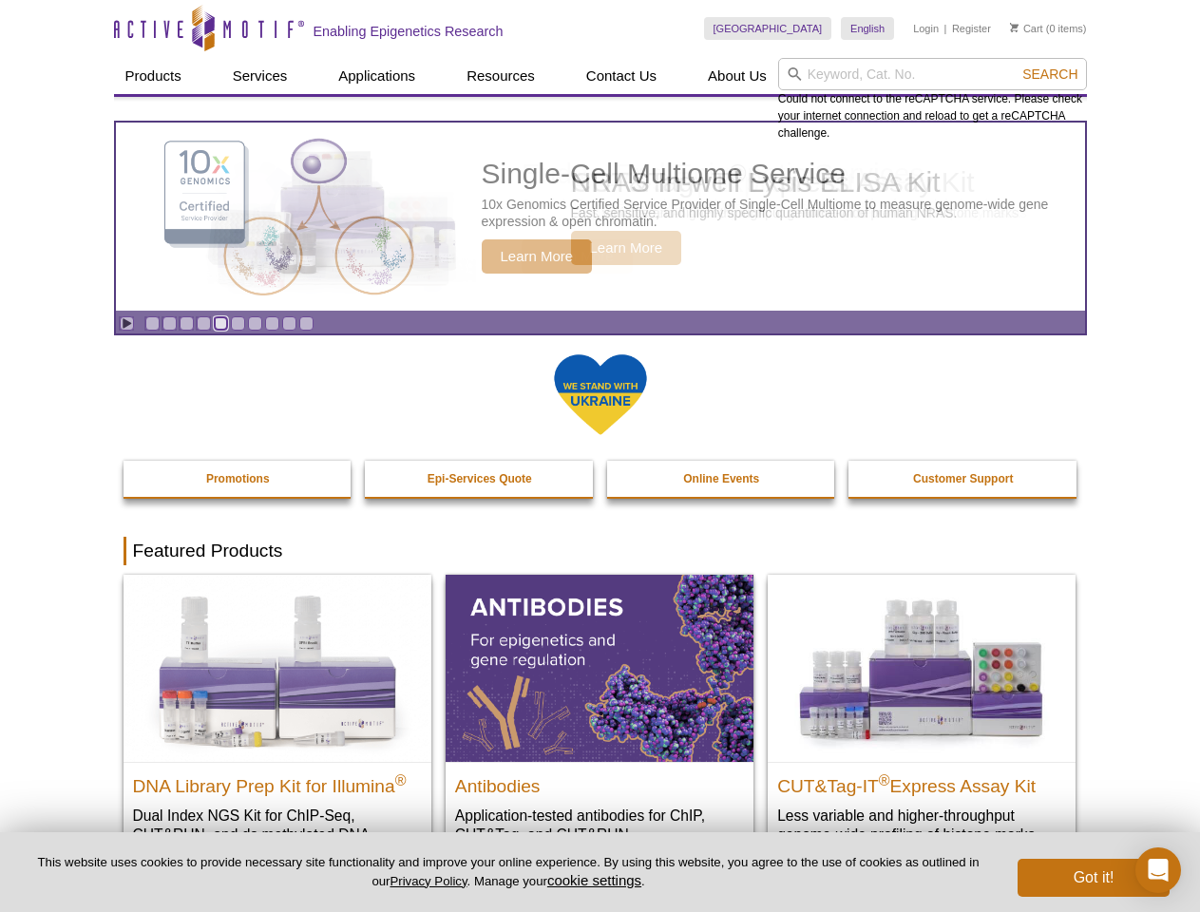 The width and height of the screenshot is (1200, 912). Describe the element at coordinates (278, 834) in the screenshot. I see `p: Dual Index NGS Kit for ChIP-Seq, CUT&RUN, and ds methylated DNA assays.` at that location.